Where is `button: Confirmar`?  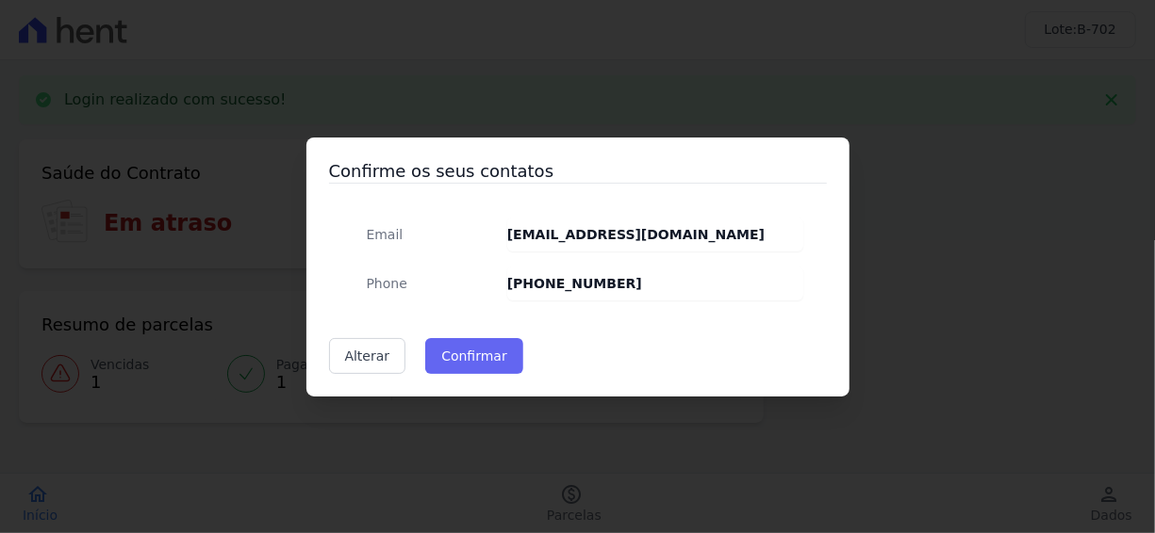 button: Confirmar is located at coordinates (474, 356).